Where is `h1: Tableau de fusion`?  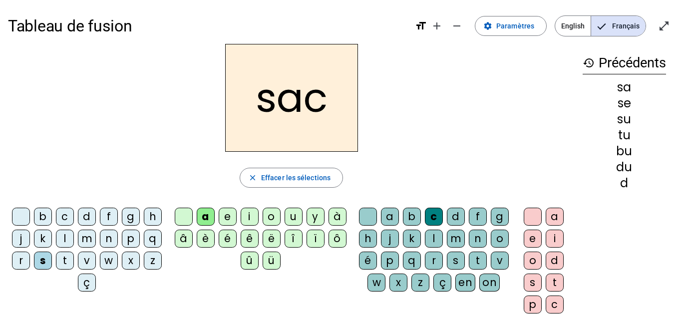
h1: Tableau de fusion is located at coordinates (207, 26).